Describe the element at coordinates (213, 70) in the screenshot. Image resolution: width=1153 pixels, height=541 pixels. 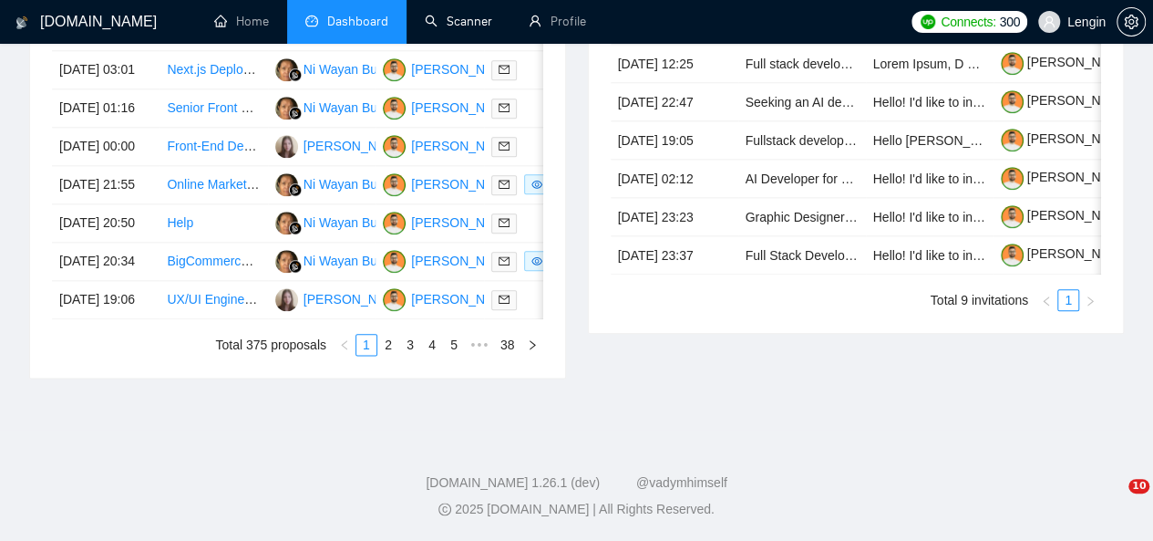
I see `td: Next.js Deployment Expert Needed` at that location.